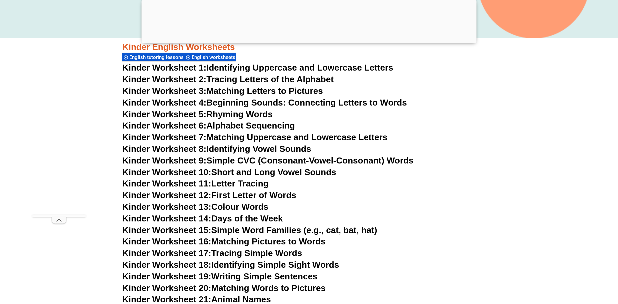 The height and width of the screenshot is (304, 618). What do you see at coordinates (223, 91) in the screenshot?
I see `a: Kinder Worksheet 3:Matching Letters to Pictures` at bounding box center [223, 91].